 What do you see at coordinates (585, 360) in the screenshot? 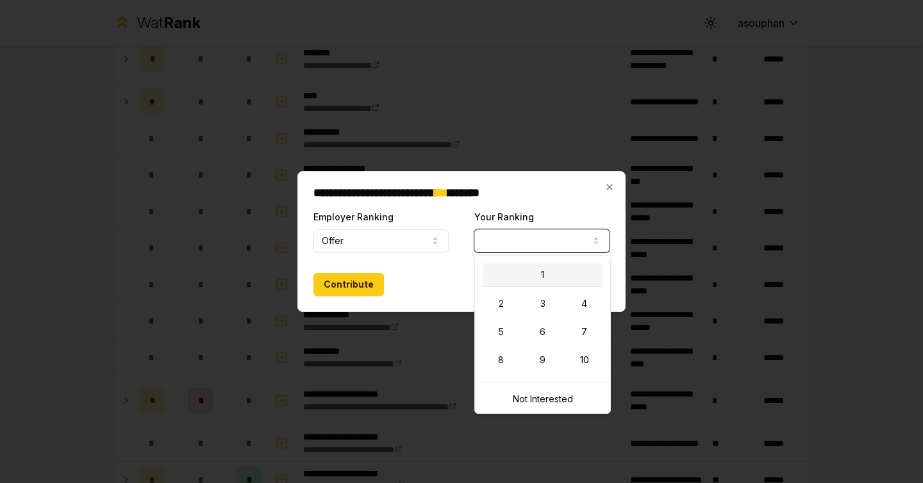
I see `span: 10` at bounding box center [585, 360].